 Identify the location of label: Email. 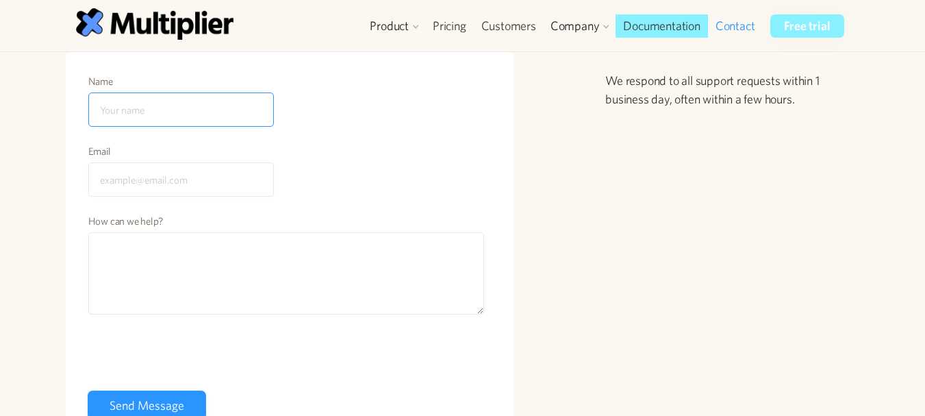
(181, 151).